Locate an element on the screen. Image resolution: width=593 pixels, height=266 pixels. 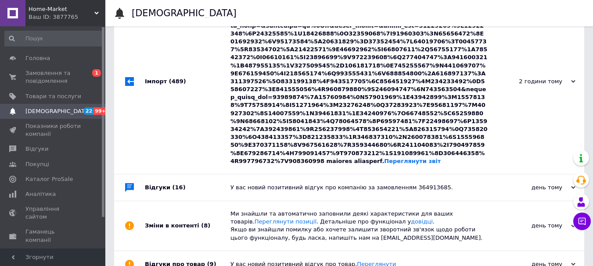
span: Відгуки is located at coordinates (37, 149).